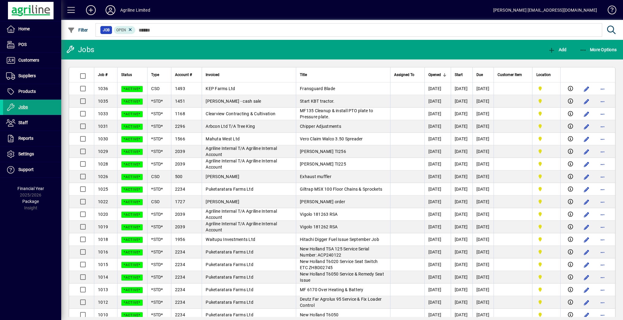 The height and width of the screenshot is (320, 623). I want to click on span: New Holland T6020 Service Seat Switch ETC ZHBD02745, so click(339, 264).